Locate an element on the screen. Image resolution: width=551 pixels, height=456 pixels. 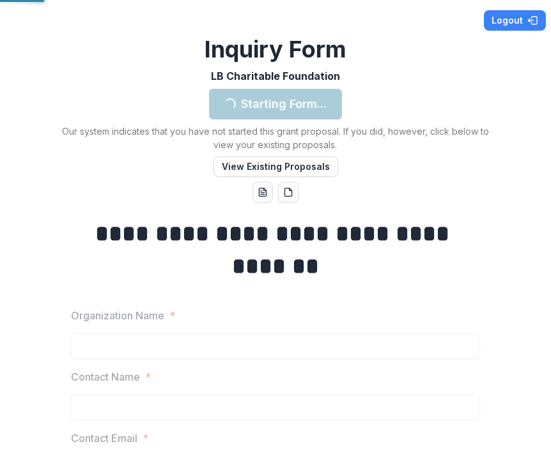
button: View Existing Proposals is located at coordinates (275, 167).